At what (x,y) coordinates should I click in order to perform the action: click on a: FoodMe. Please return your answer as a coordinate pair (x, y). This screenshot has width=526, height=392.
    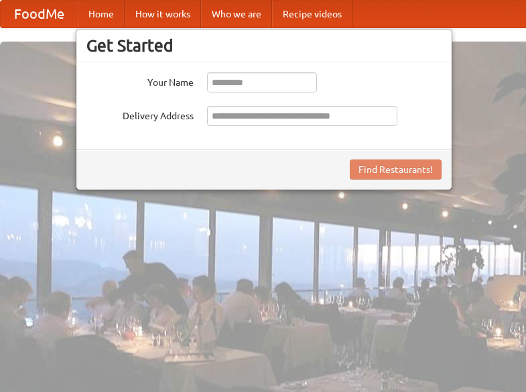
    Looking at the image, I should click on (39, 14).